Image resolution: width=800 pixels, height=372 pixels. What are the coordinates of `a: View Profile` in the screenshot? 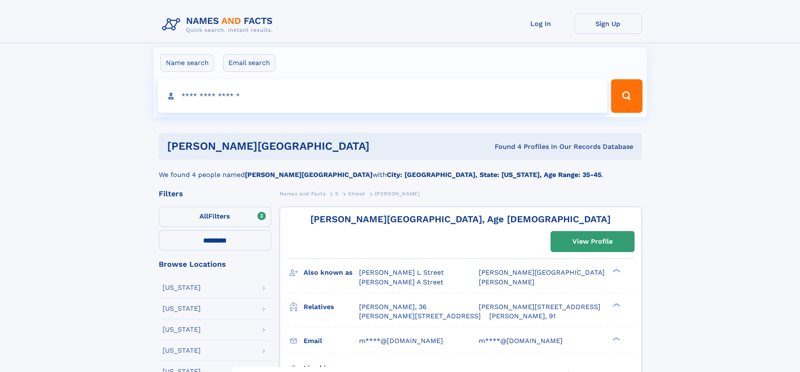 It's located at (592, 242).